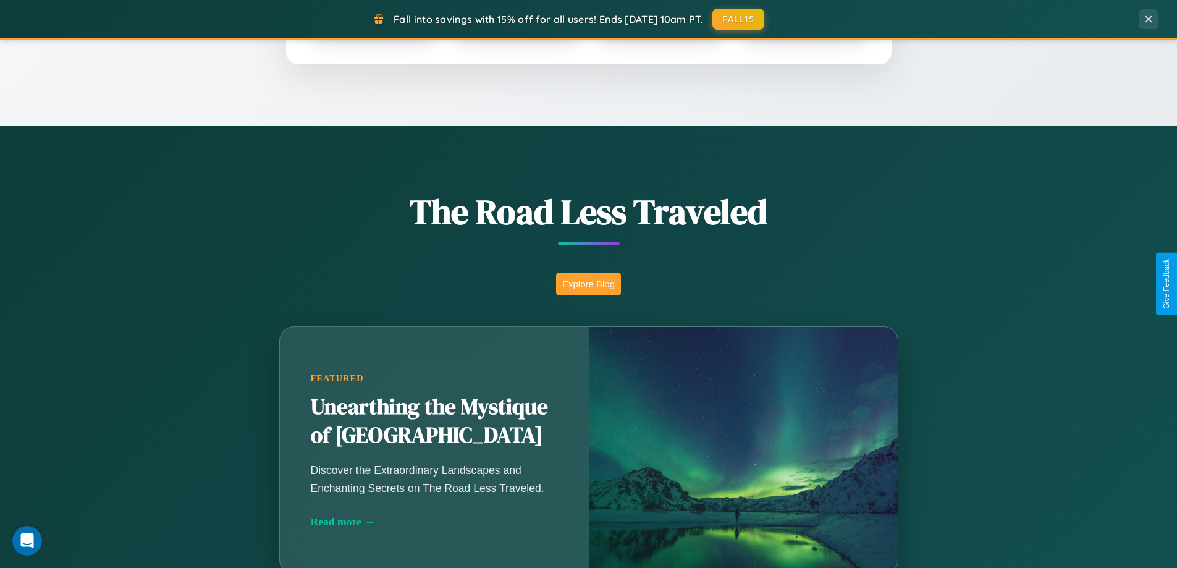 The width and height of the screenshot is (1177, 568). I want to click on div: Read more →, so click(435, 522).